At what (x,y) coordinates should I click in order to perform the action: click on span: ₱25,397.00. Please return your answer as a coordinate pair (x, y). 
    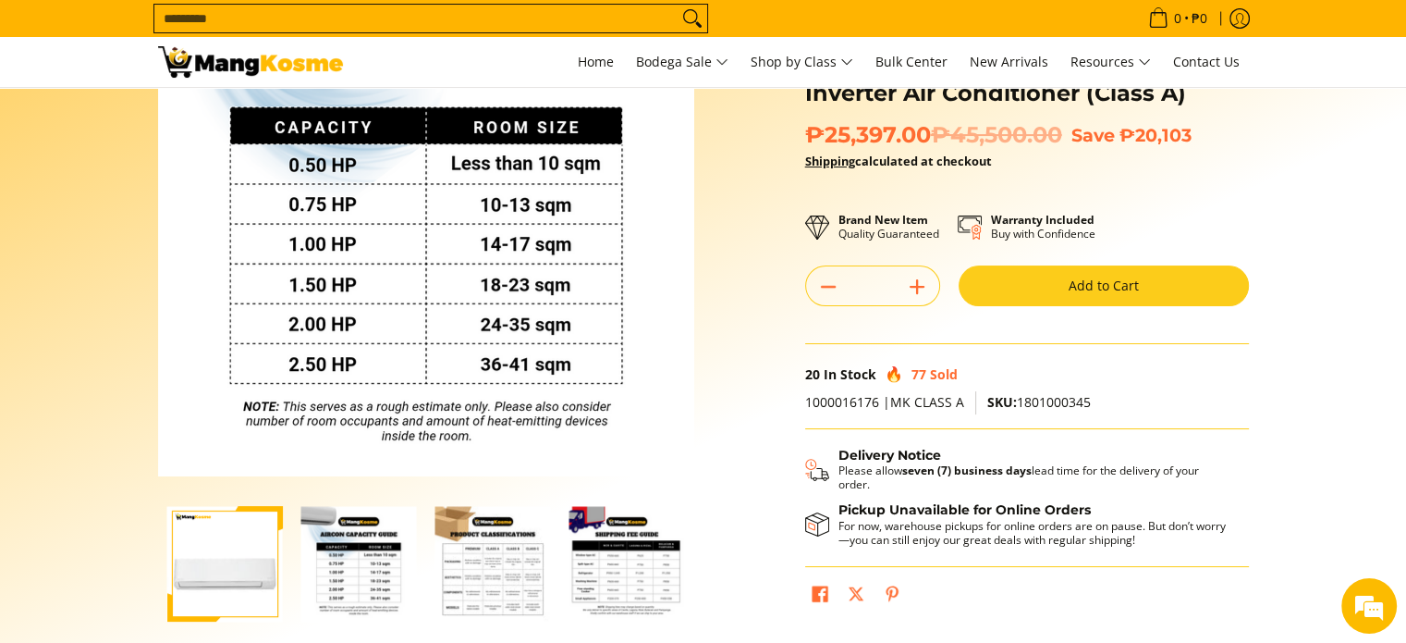
    Looking at the image, I should click on (934, 135).